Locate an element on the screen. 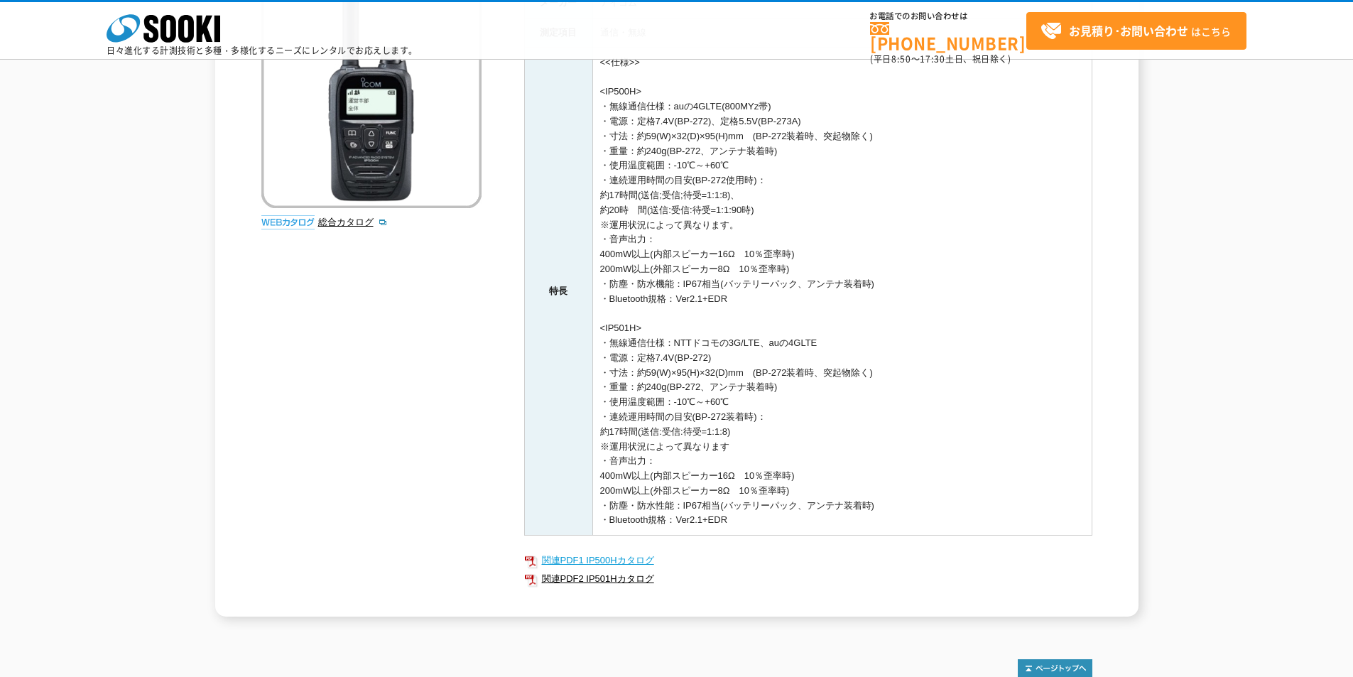  td: <<仕様>> <IP500H> ・無線通信仕様：auの4GLTE(800MYz帯) ・電源：定格7.4V(BP-272)、定格5.5V(BP-273A) ・寸法：約59(W)×32(D)×95(... is located at coordinates (842, 291).